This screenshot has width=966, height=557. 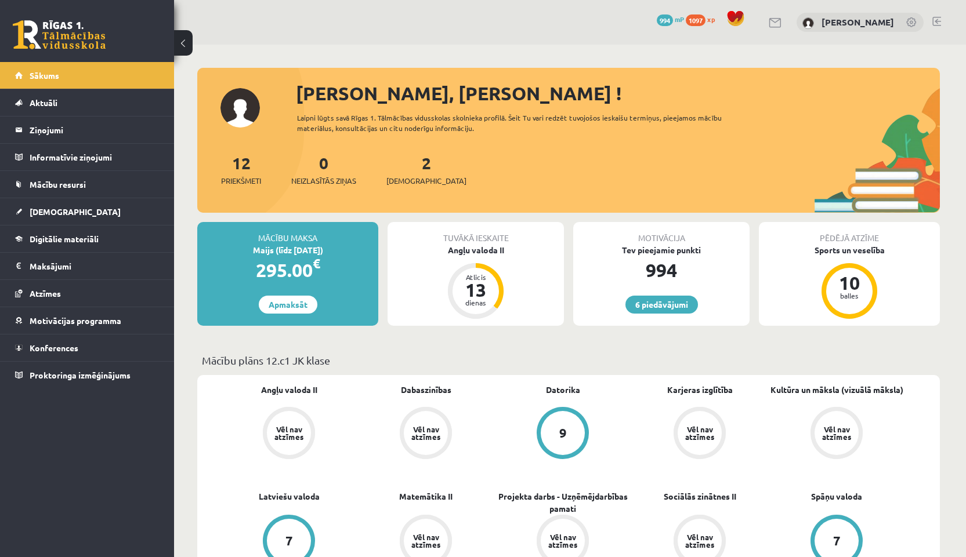 What do you see at coordinates (288, 270) in the screenshot?
I see `div: 295.00` at bounding box center [288, 270].